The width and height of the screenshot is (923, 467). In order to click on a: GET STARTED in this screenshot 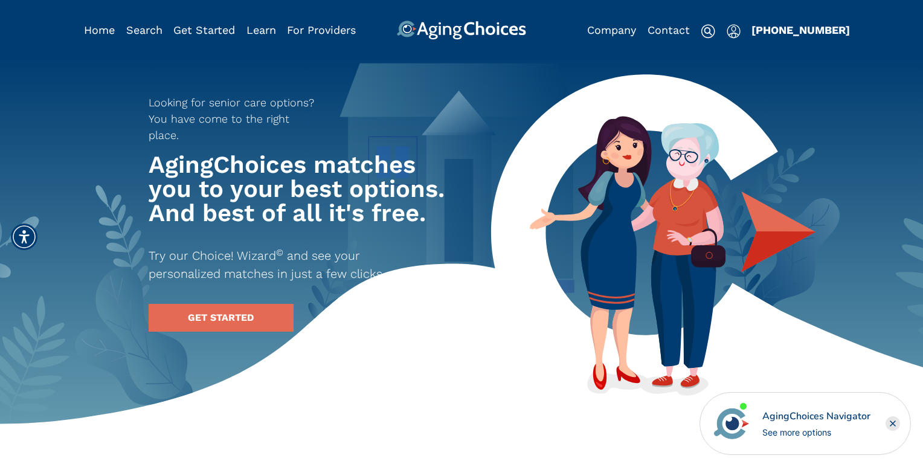, I will do `click(221, 318)`.